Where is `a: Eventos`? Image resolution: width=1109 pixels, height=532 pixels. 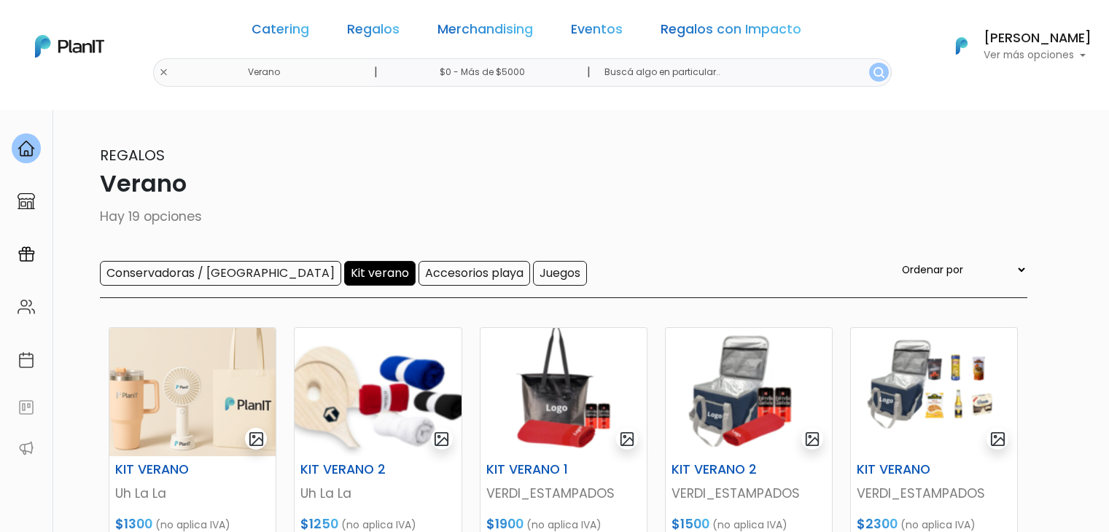
a: Eventos is located at coordinates (597, 32).